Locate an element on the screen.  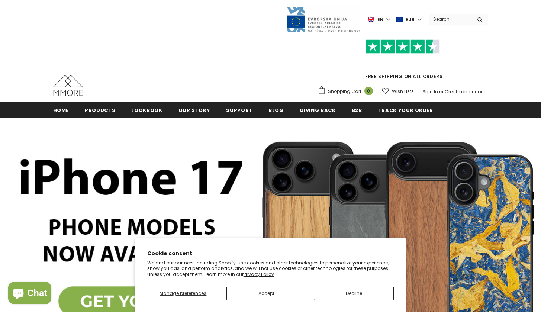
button: Decline is located at coordinates (354, 293).